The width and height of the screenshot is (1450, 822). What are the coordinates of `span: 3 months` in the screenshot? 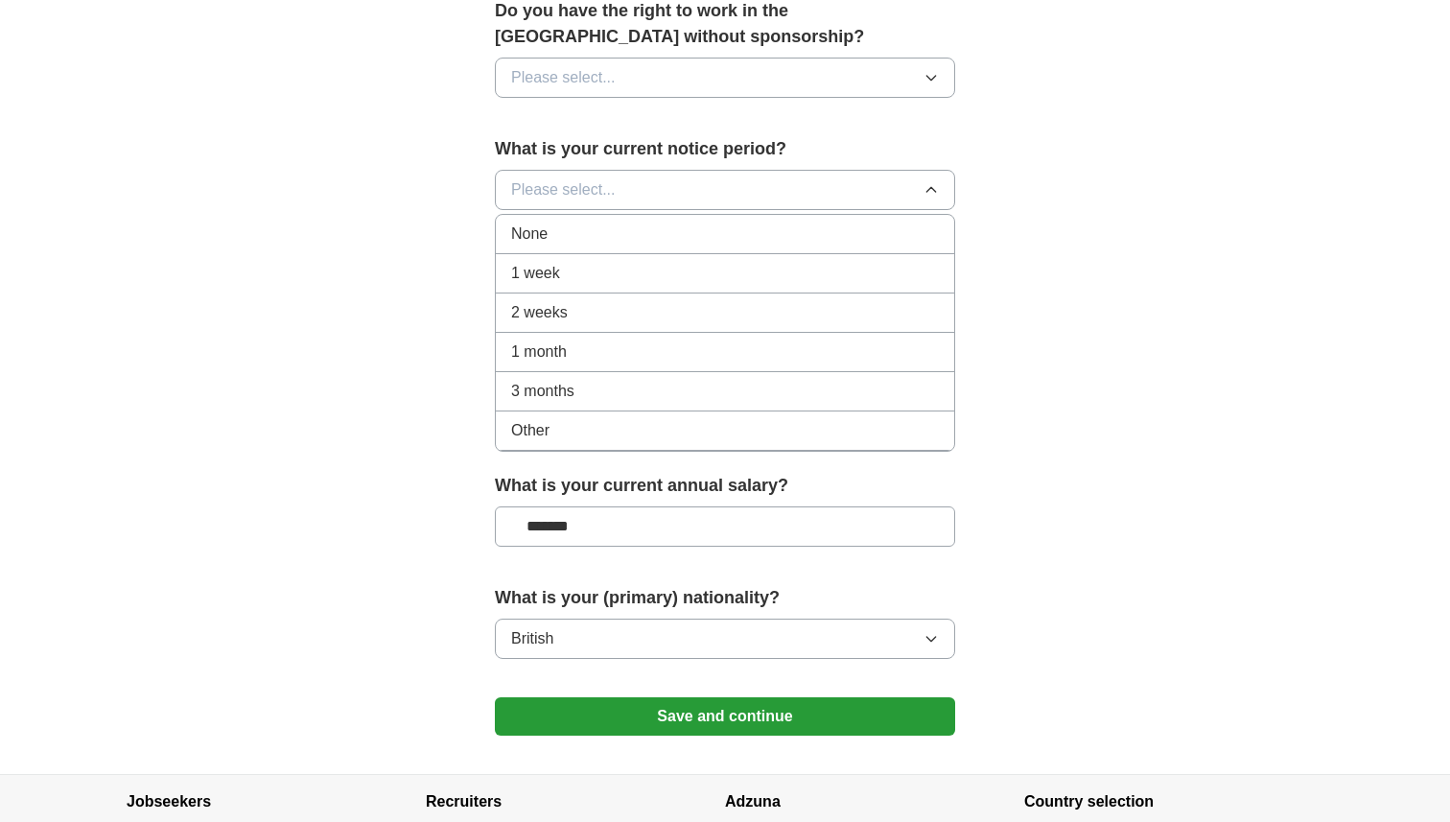 It's located at (543, 391).